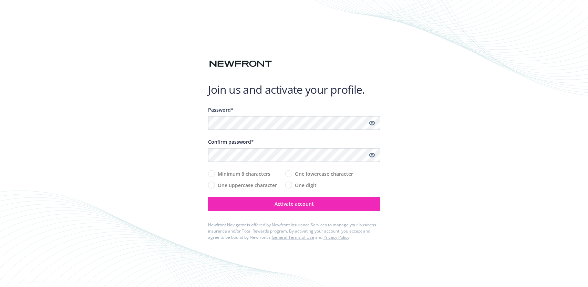  What do you see at coordinates (294, 123) in the screenshot?
I see `input: Enter a unique password...` at bounding box center [294, 123].